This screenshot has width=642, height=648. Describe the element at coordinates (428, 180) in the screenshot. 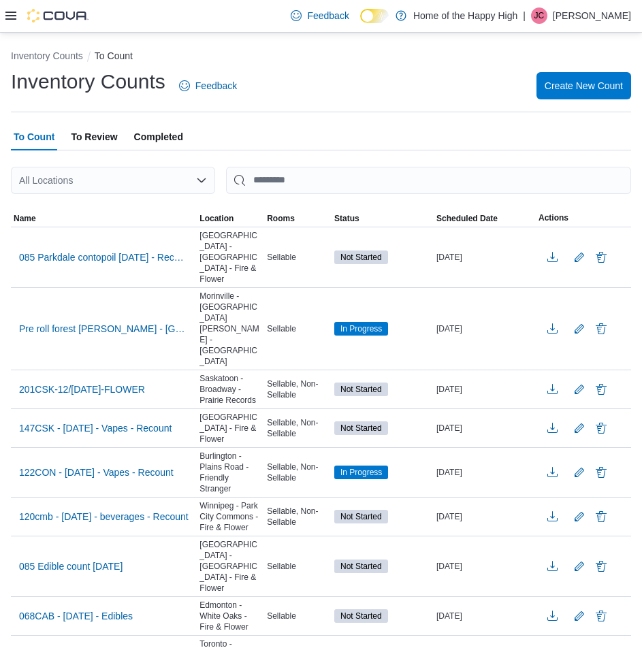

I see `input: This is a search bar. After typing your query, hit enter to filter the results lower in the page.` at that location.